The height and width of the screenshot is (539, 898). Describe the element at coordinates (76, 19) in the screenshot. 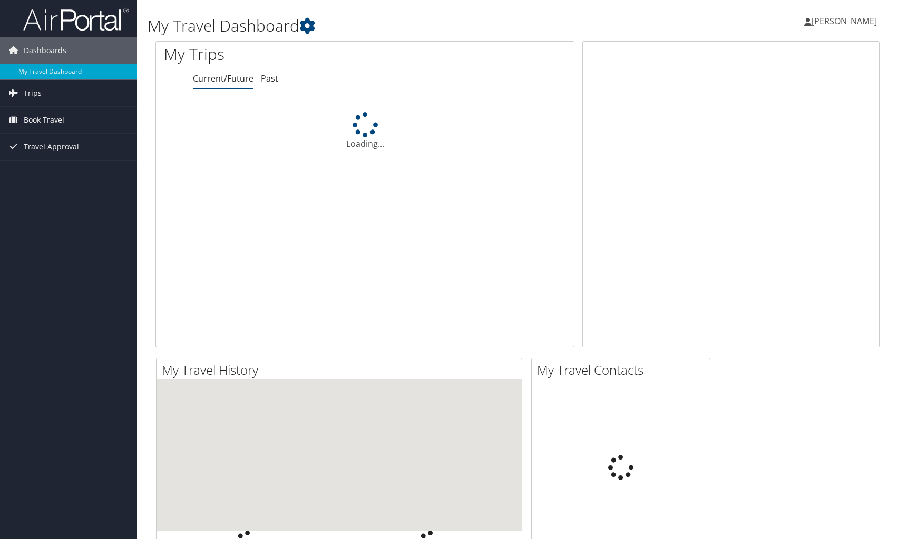

I see `img: airportal-logo.png` at that location.